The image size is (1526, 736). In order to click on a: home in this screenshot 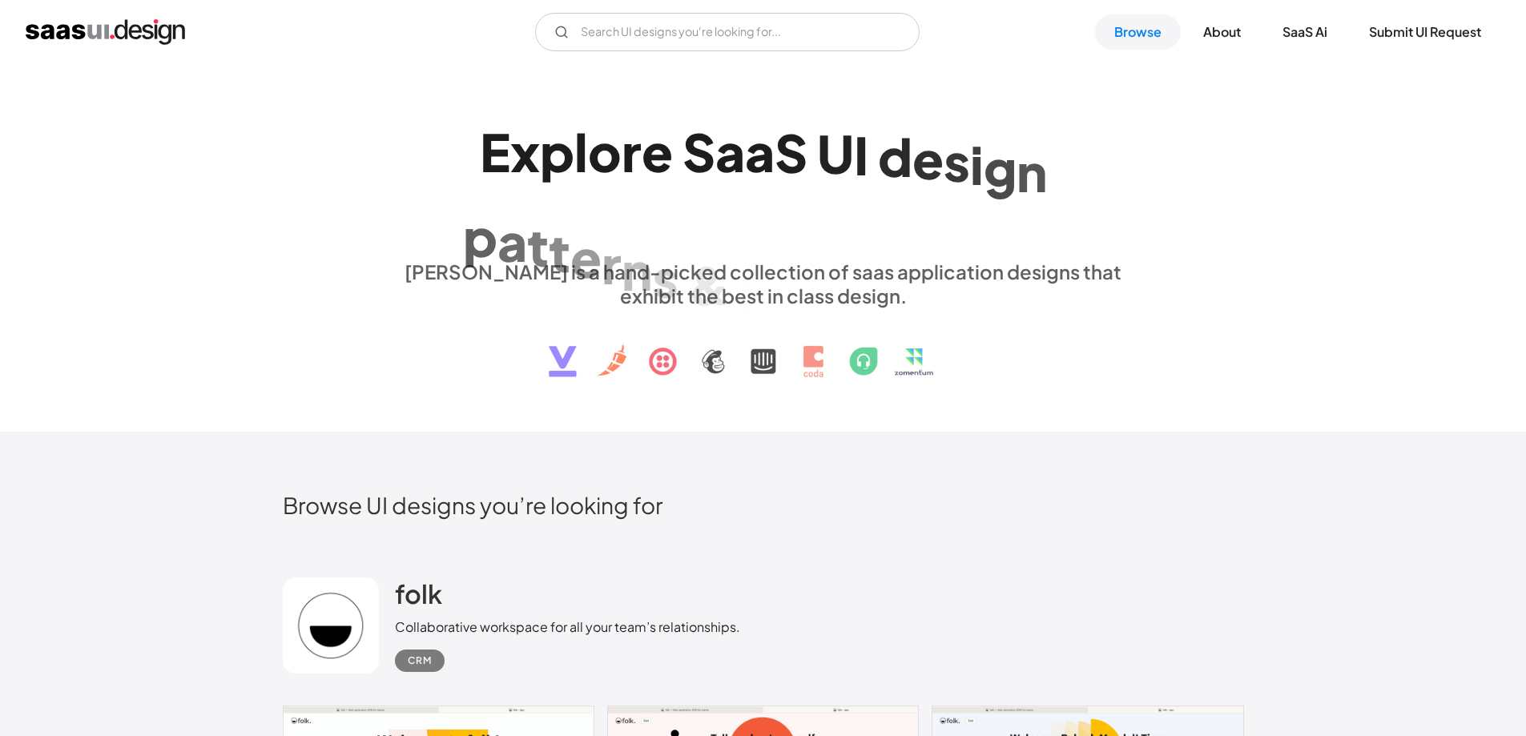, I will do `click(105, 32)`.